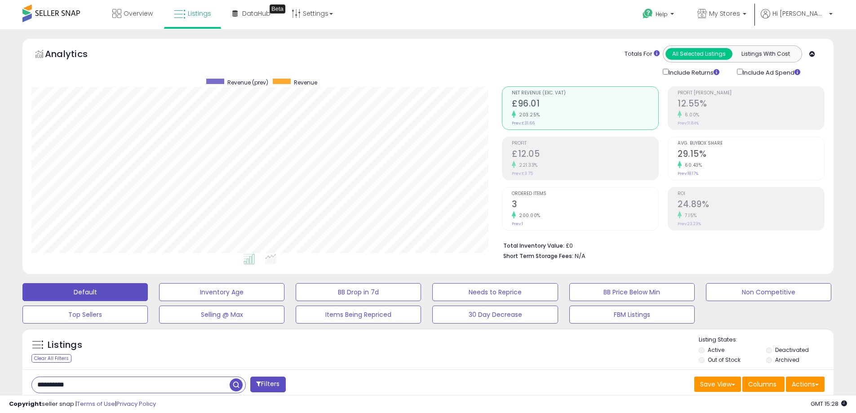 The height and width of the screenshot is (413, 856). What do you see at coordinates (585, 104) in the screenshot?
I see `h2: £96.01` at bounding box center [585, 104].